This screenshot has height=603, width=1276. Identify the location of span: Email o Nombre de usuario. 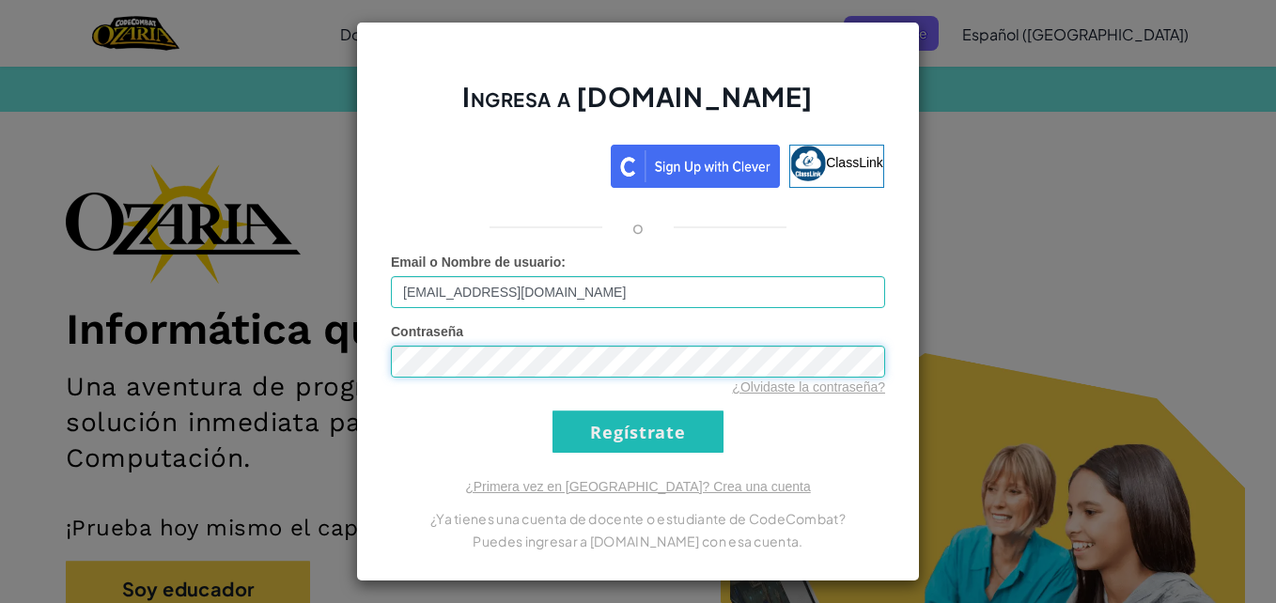
(475, 262).